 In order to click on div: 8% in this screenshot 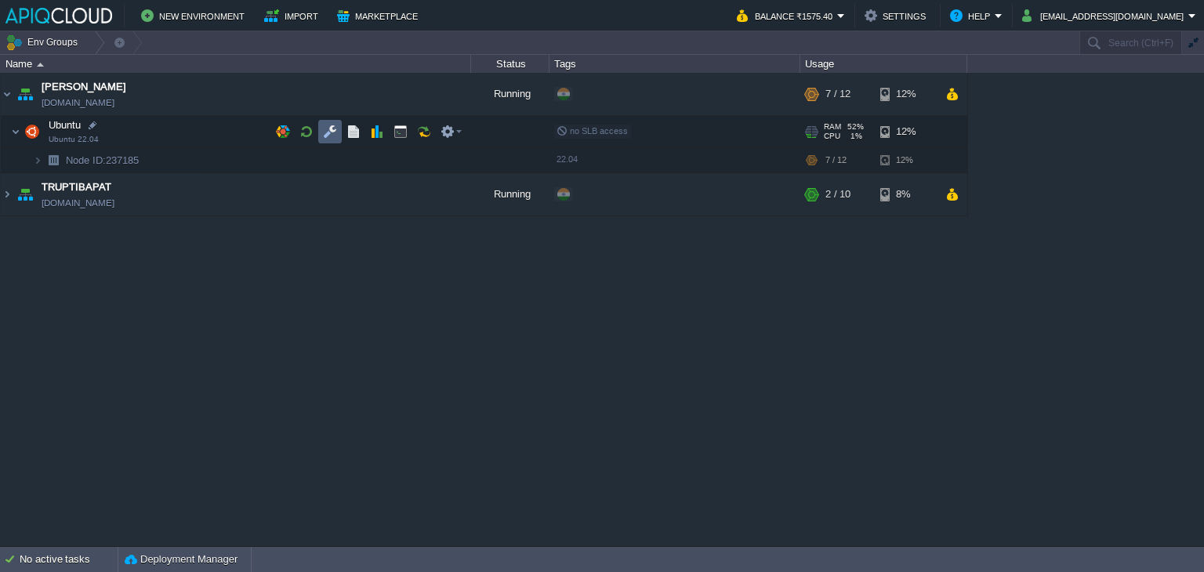, I will do `click(906, 194)`.